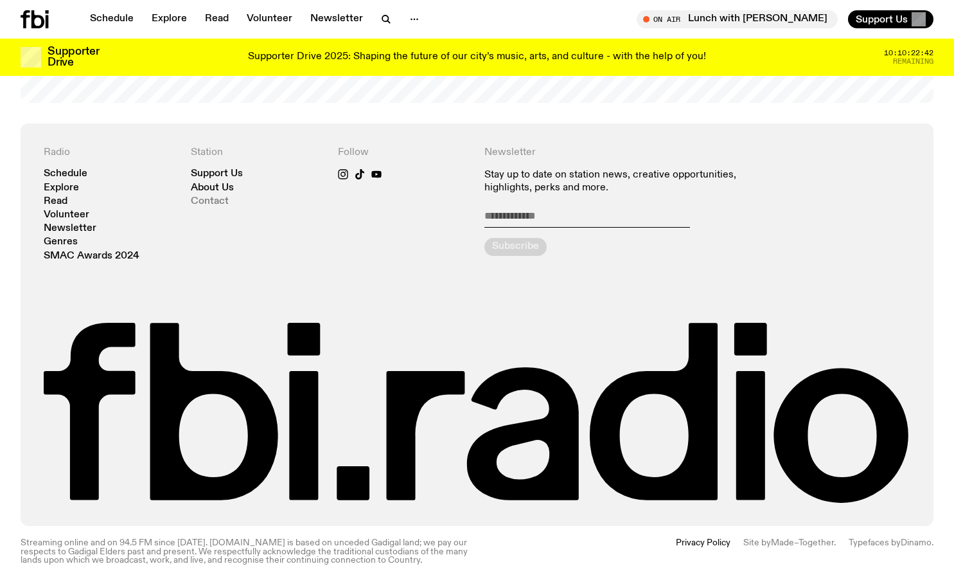 Image resolution: width=954 pixels, height=573 pixels. I want to click on a: Privacy Policy, so click(703, 551).